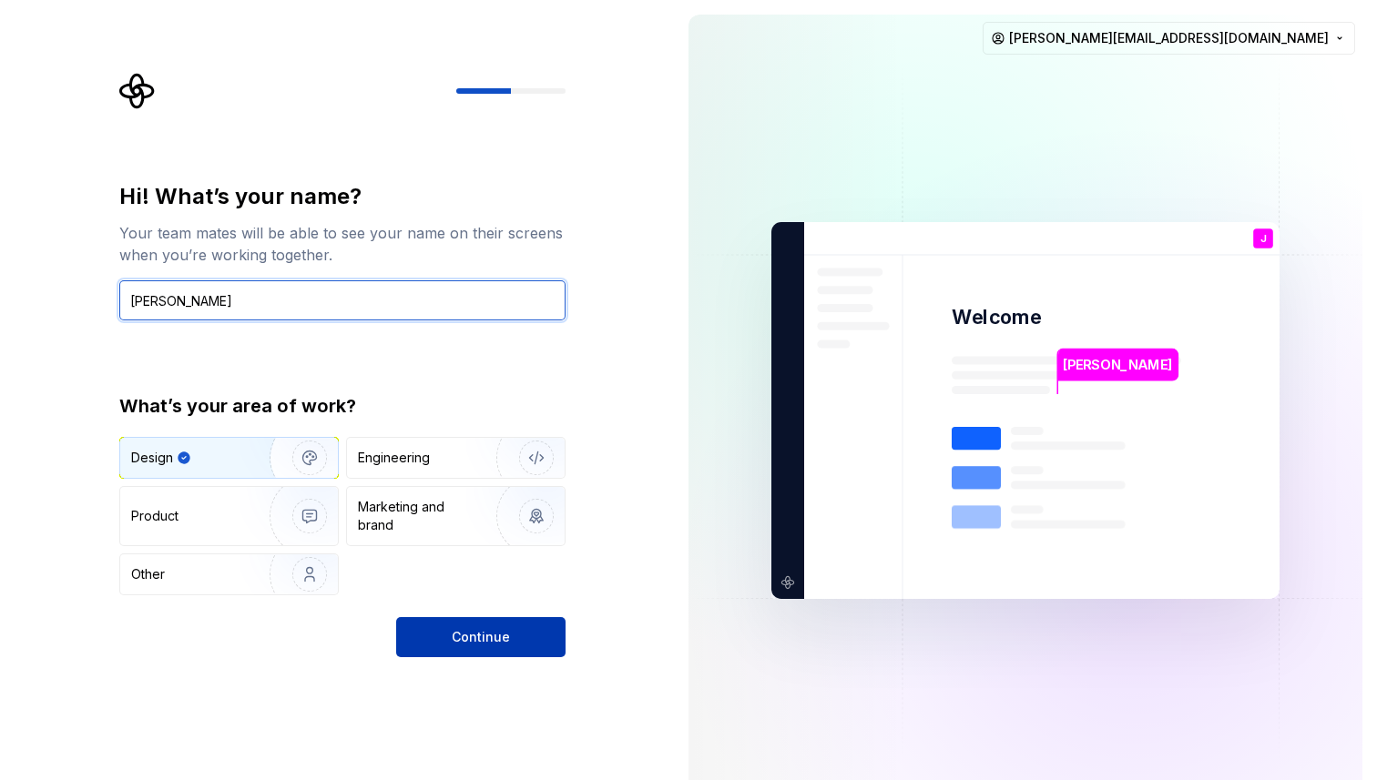  What do you see at coordinates (342, 300) in the screenshot?
I see `input: Han Solo` at bounding box center [342, 300].